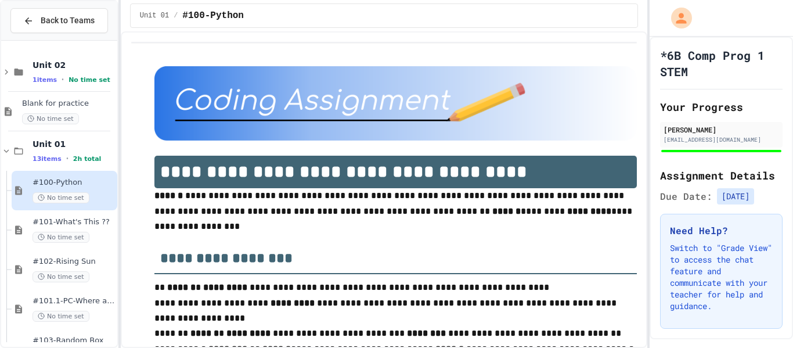 The height and width of the screenshot is (348, 793). What do you see at coordinates (721, 107) in the screenshot?
I see `h2: Your Progress` at bounding box center [721, 107].